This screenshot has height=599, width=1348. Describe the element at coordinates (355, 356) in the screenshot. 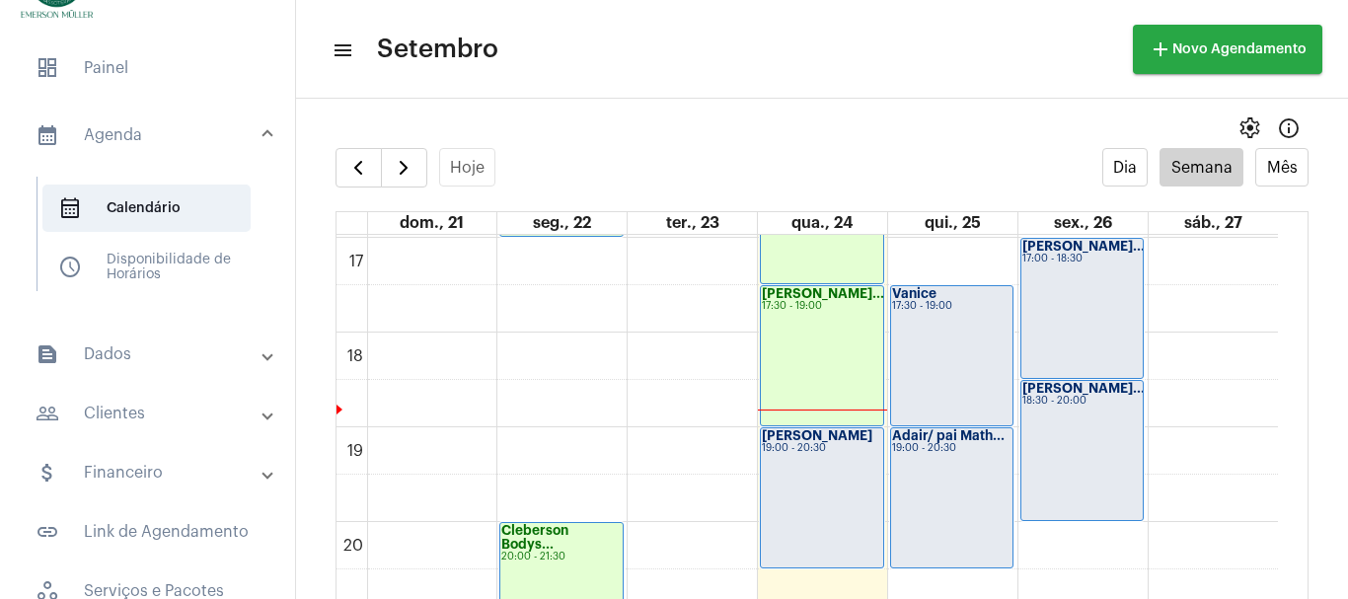

I see `div: 18` at that location.